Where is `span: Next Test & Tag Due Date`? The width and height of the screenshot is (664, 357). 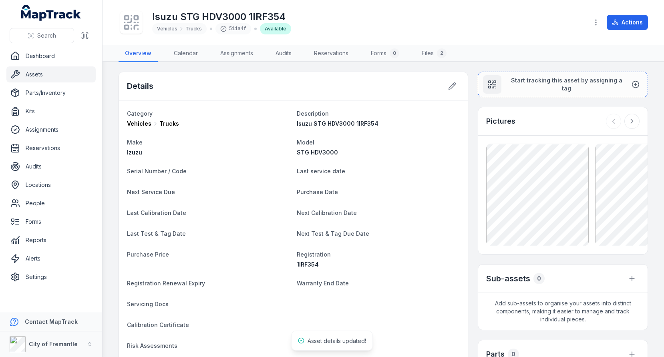
span: Next Test & Tag Due Date is located at coordinates (333, 234).